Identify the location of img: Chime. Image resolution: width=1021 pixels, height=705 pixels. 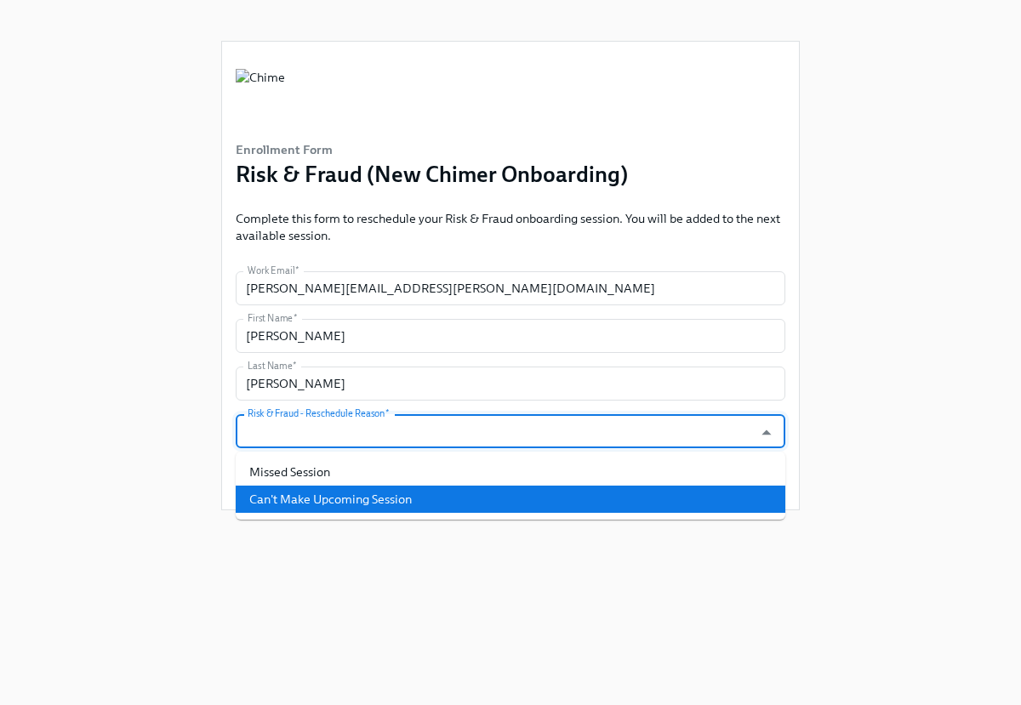
(260, 94).